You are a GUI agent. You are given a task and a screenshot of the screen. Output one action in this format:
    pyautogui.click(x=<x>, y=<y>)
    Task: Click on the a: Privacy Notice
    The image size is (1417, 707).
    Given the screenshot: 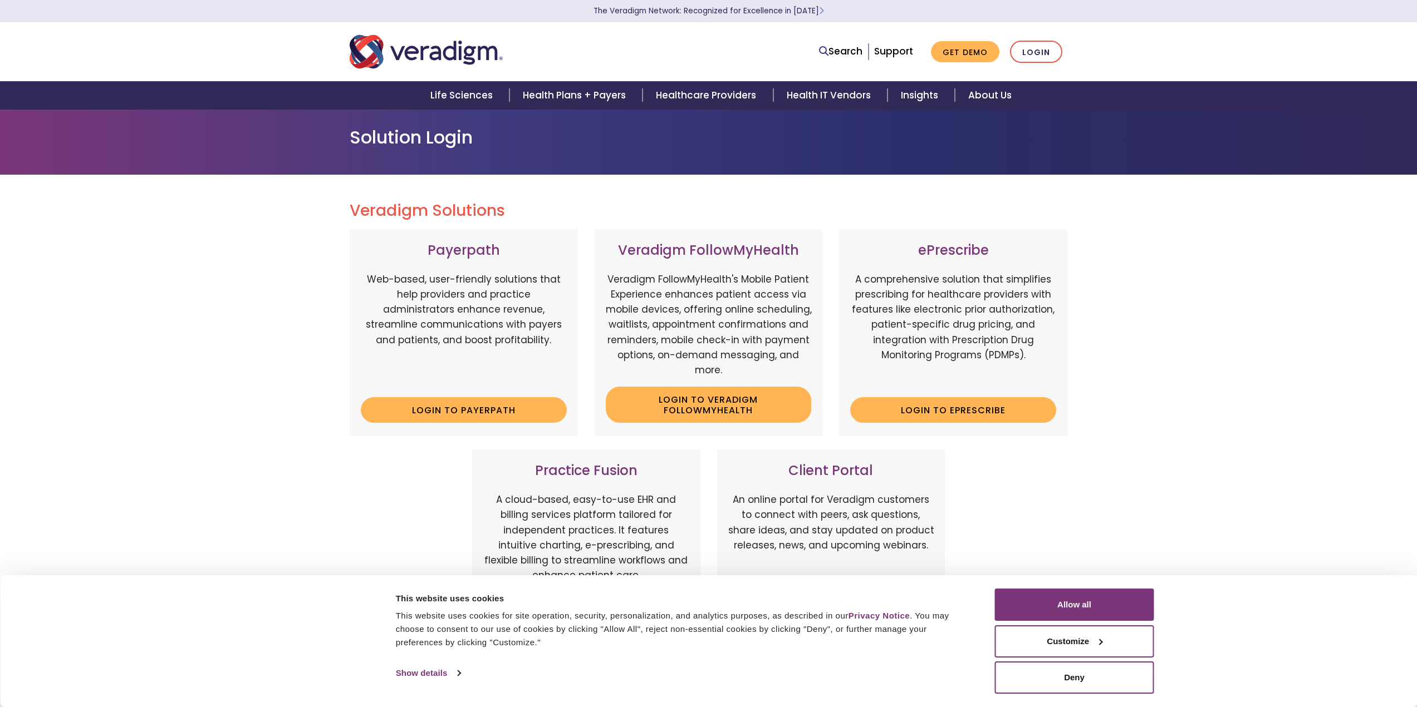 What is the action you would take?
    pyautogui.click(x=879, y=616)
    